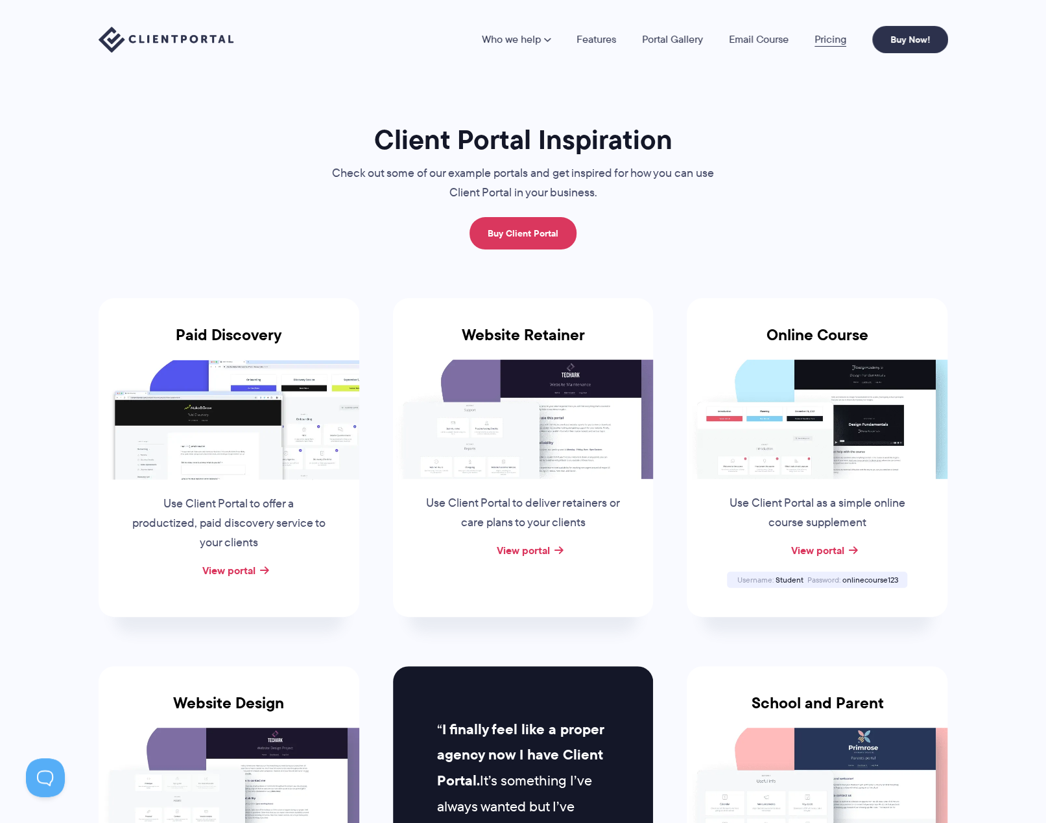  What do you see at coordinates (520, 755) in the screenshot?
I see `strong: I finally feel like a proper agency now I have Client Portal.` at bounding box center [520, 755].